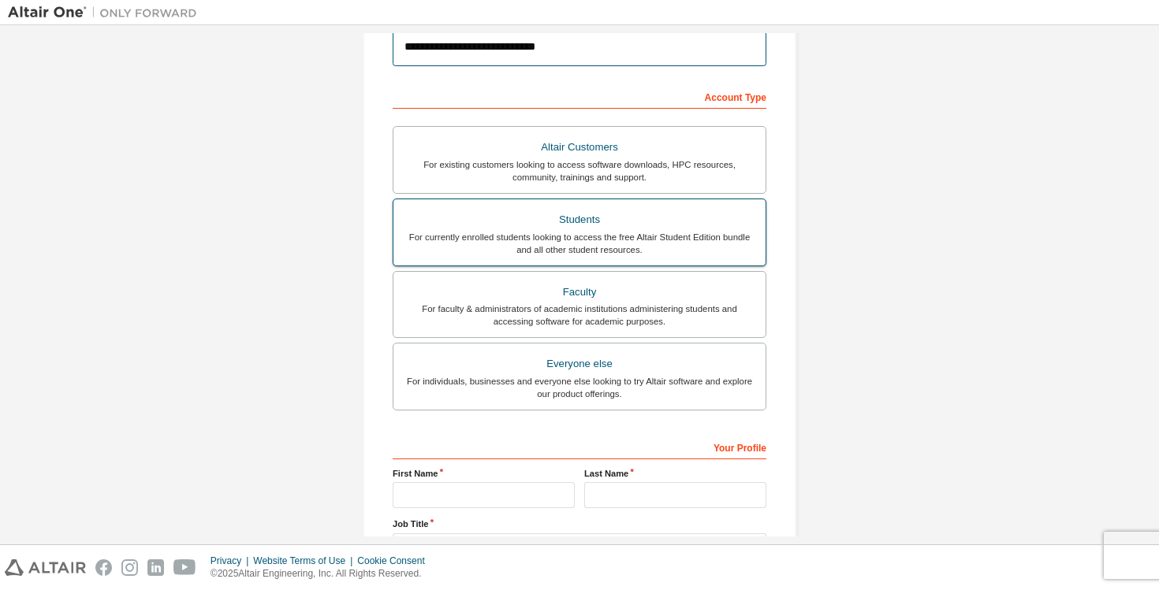 This screenshot has height=590, width=1159. Describe the element at coordinates (579, 220) in the screenshot. I see `div: Students` at that location.